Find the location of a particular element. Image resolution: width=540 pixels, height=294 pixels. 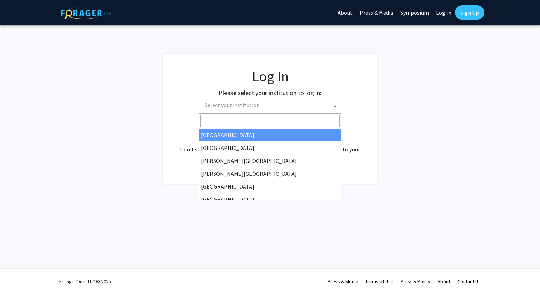

img: ForagerOne Logo is located at coordinates (86, 13).